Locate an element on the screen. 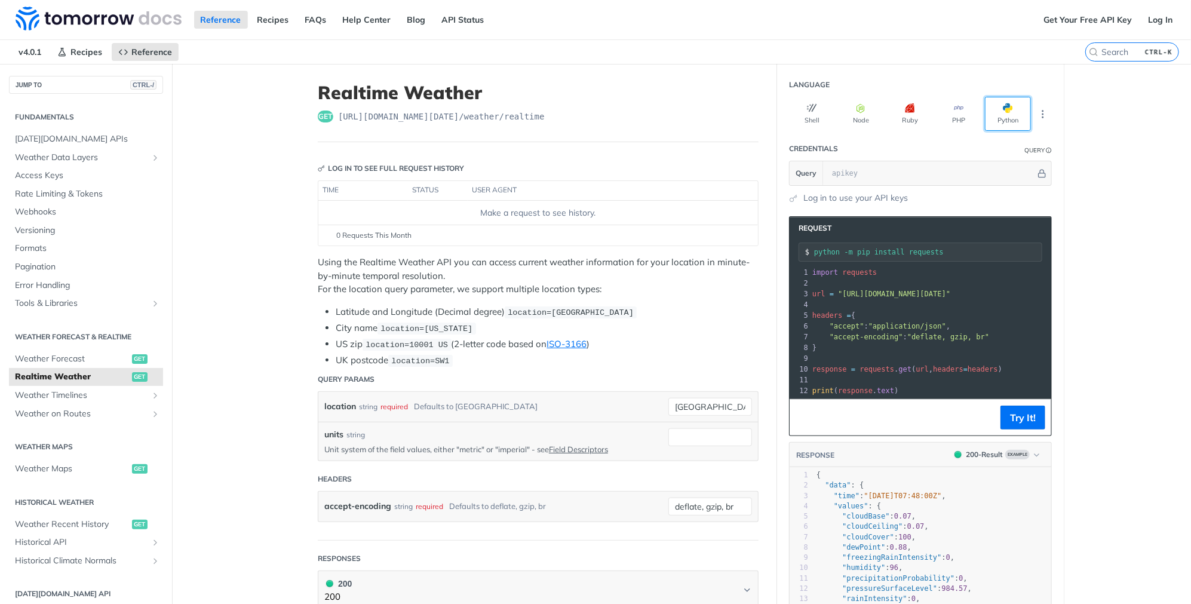  span: Formats is located at coordinates (87, 248).